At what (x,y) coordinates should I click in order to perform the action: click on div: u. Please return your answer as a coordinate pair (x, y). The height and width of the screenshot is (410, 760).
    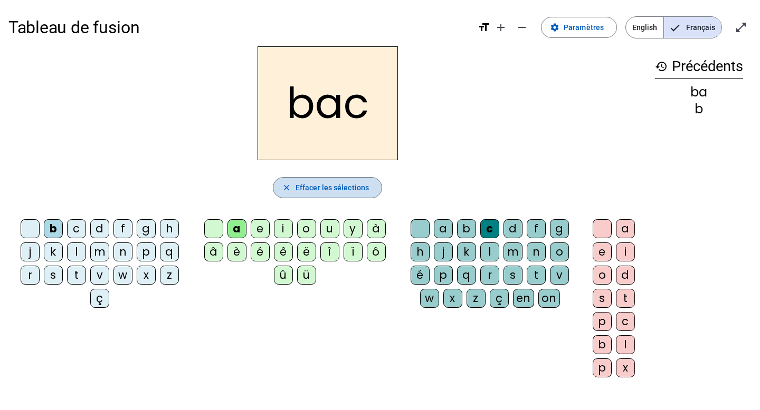
    Looking at the image, I should click on (330, 229).